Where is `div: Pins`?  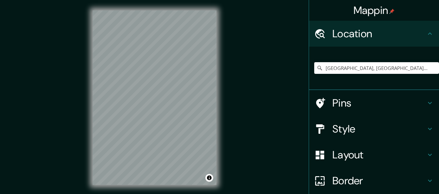 div: Pins is located at coordinates (374, 103).